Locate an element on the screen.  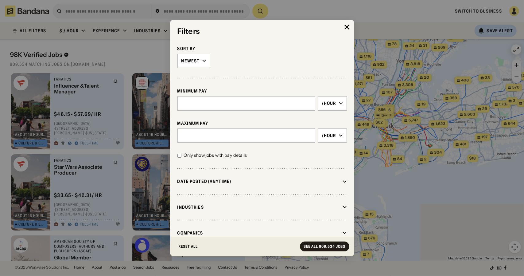
div: Minimum Pay is located at coordinates (262, 91).